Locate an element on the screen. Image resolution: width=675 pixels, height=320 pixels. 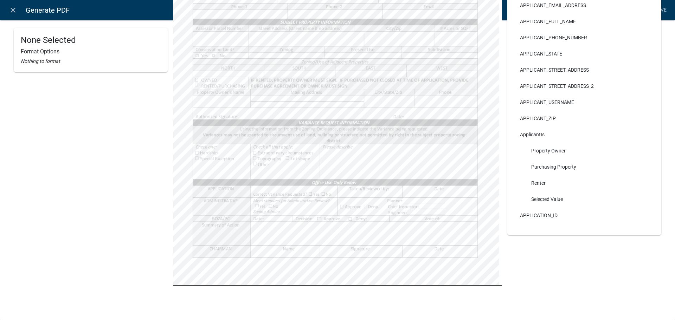
span: Generate PDF is located at coordinates (47, 10).